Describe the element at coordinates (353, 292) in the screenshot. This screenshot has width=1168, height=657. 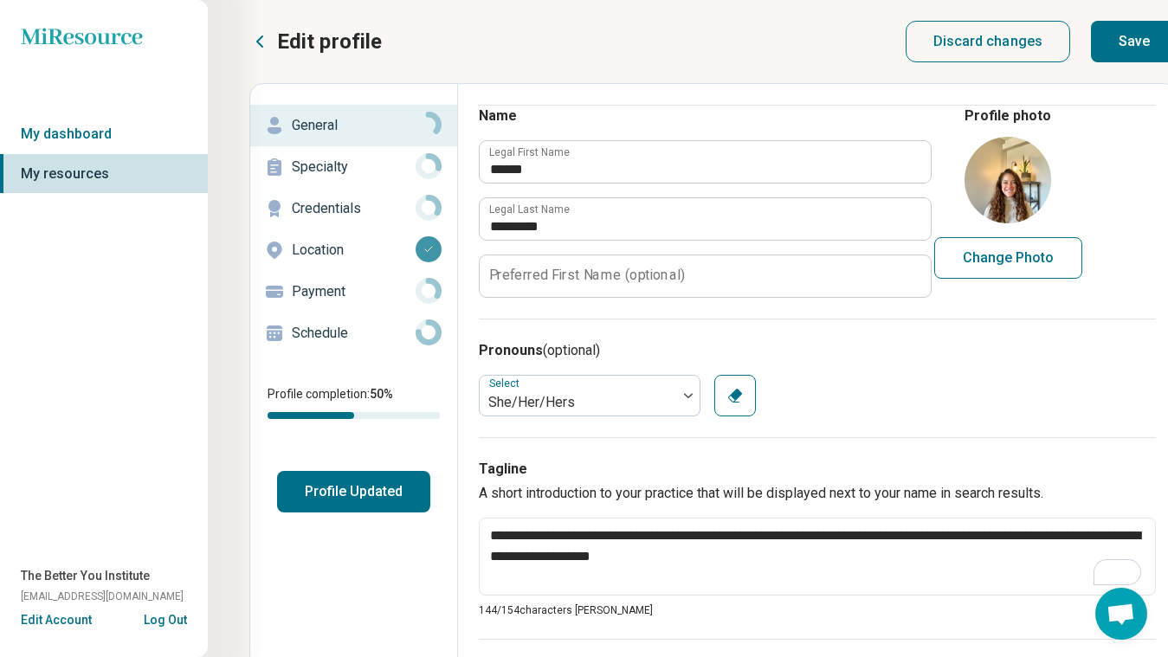
I see `a: Payment` at that location.